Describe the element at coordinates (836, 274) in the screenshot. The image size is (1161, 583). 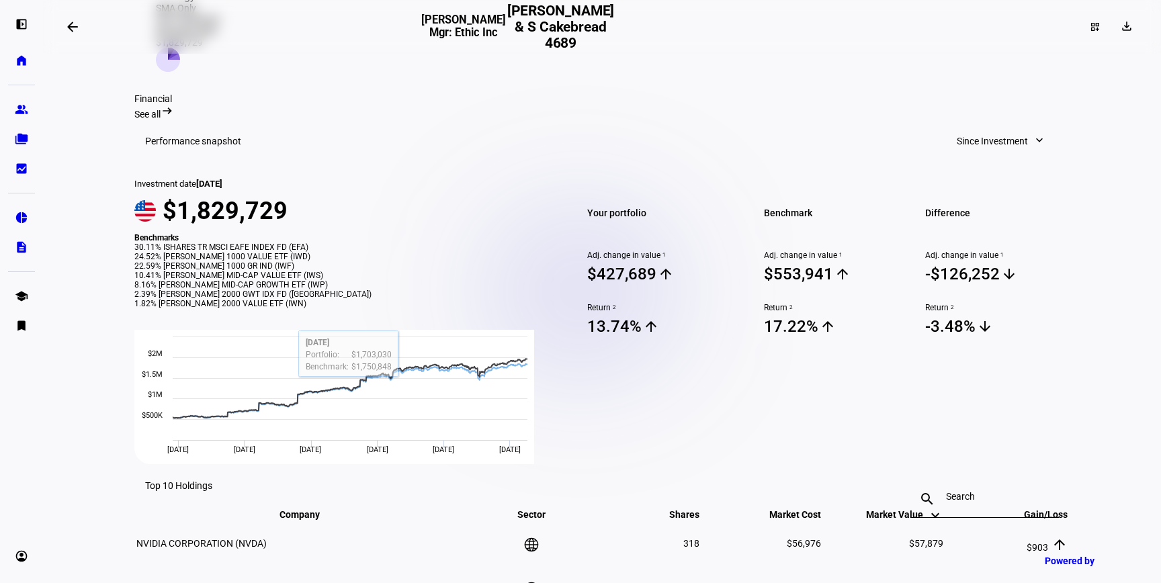
I see `span: $553,941` at that location.